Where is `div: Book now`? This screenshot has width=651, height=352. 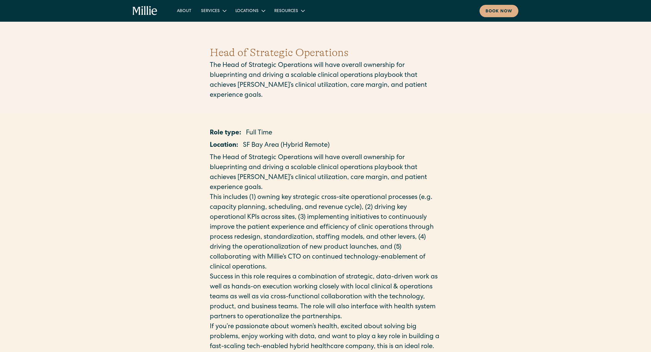 div: Book now is located at coordinates (499, 11).